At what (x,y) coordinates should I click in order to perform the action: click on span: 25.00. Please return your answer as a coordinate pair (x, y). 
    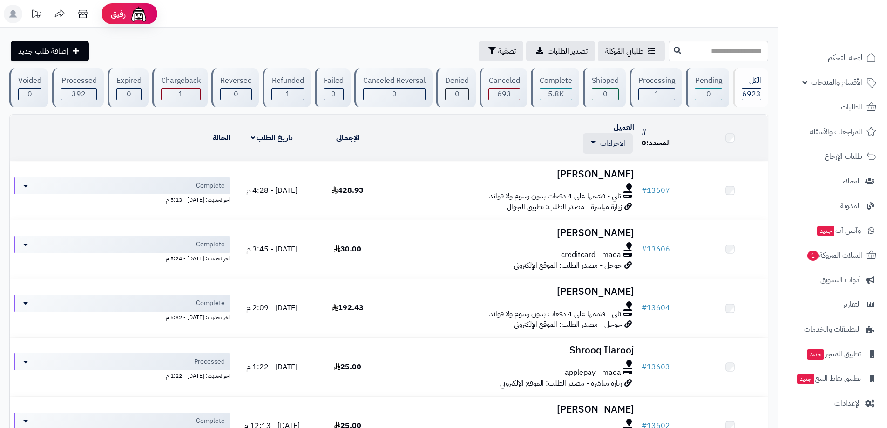
    Looking at the image, I should click on (347, 367).